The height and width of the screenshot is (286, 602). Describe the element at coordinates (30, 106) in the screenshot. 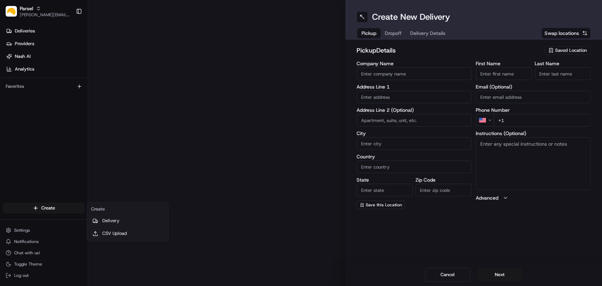

I see `a: 📗Knowledge Base` at that location.